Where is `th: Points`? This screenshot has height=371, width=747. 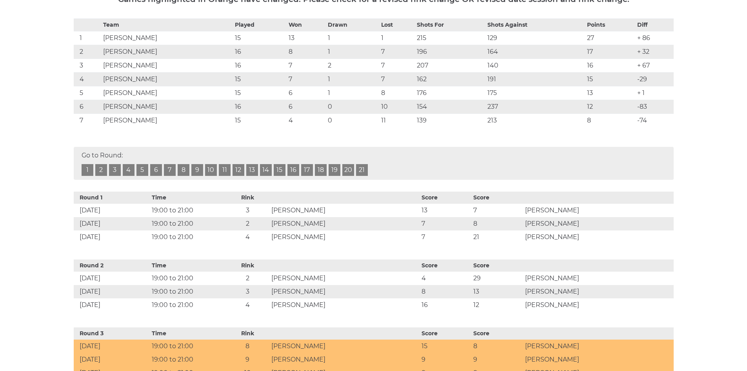 th: Points is located at coordinates (610, 25).